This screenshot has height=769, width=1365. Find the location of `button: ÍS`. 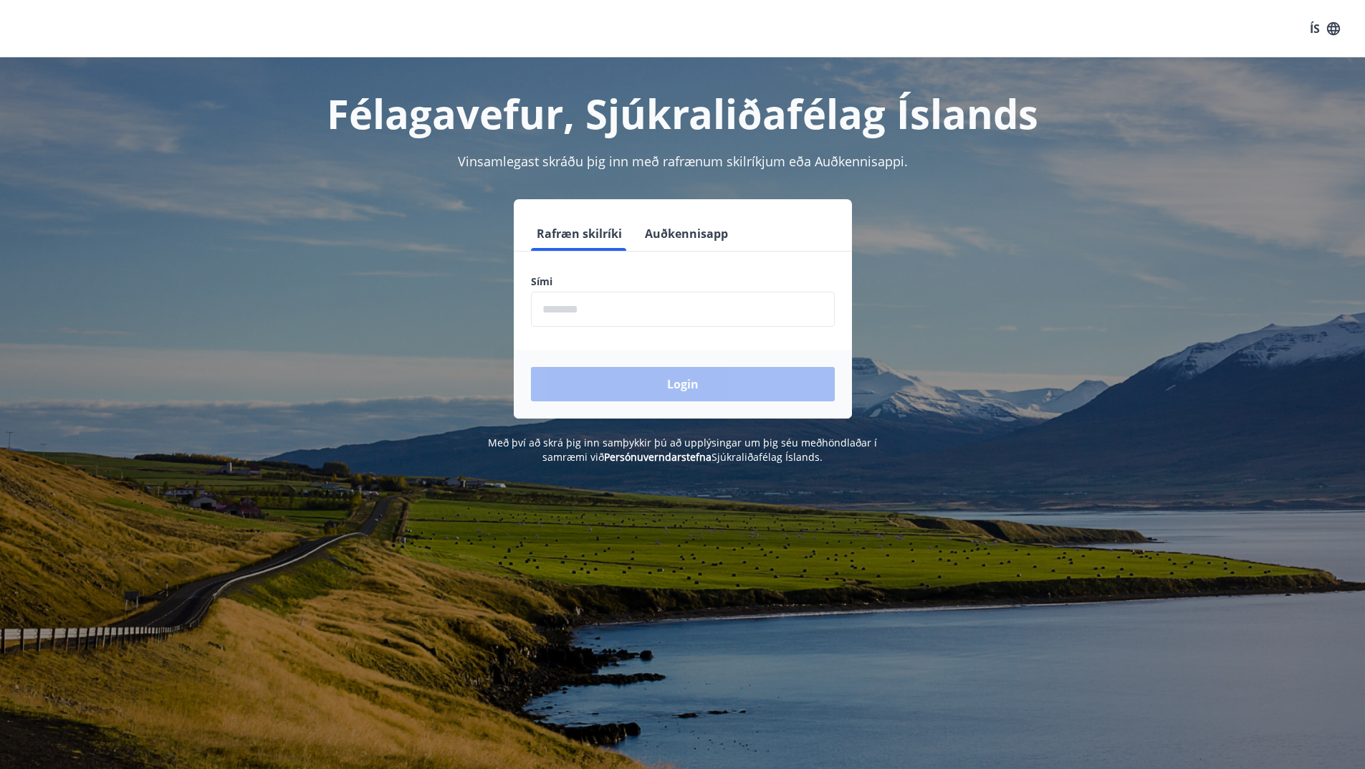

button: ÍS is located at coordinates (1325, 29).